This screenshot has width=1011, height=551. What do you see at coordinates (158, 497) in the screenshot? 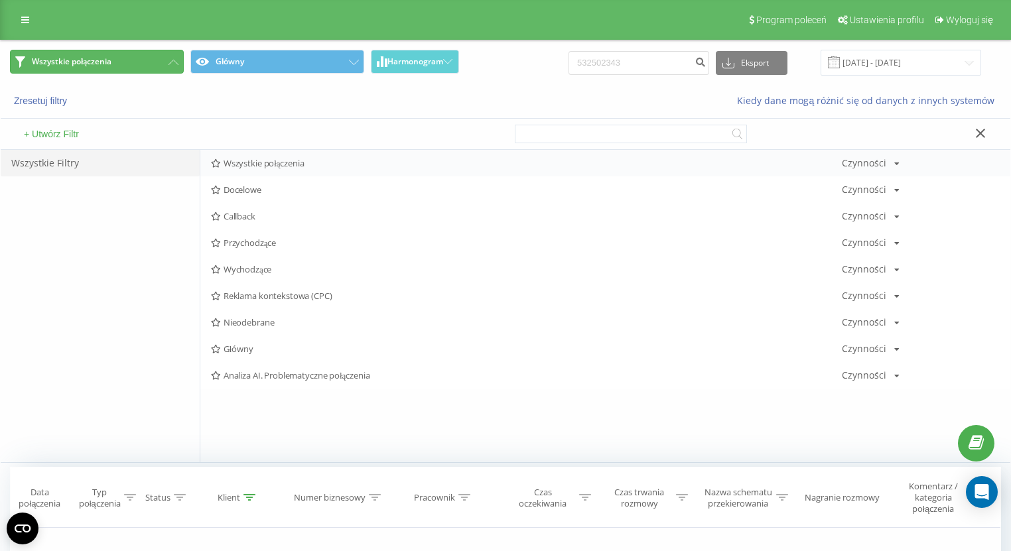
I see `div: Status` at bounding box center [158, 497].